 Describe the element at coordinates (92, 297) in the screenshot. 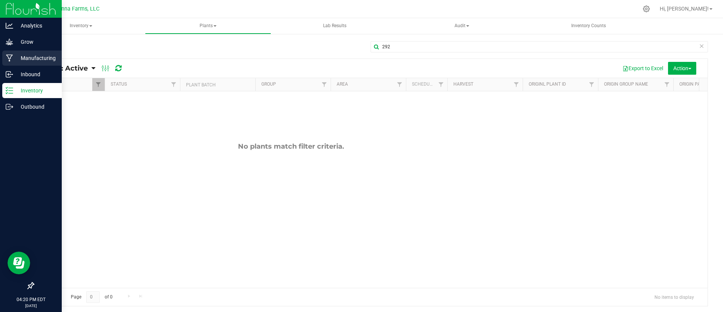

I see `span: Page of 0` at that location.